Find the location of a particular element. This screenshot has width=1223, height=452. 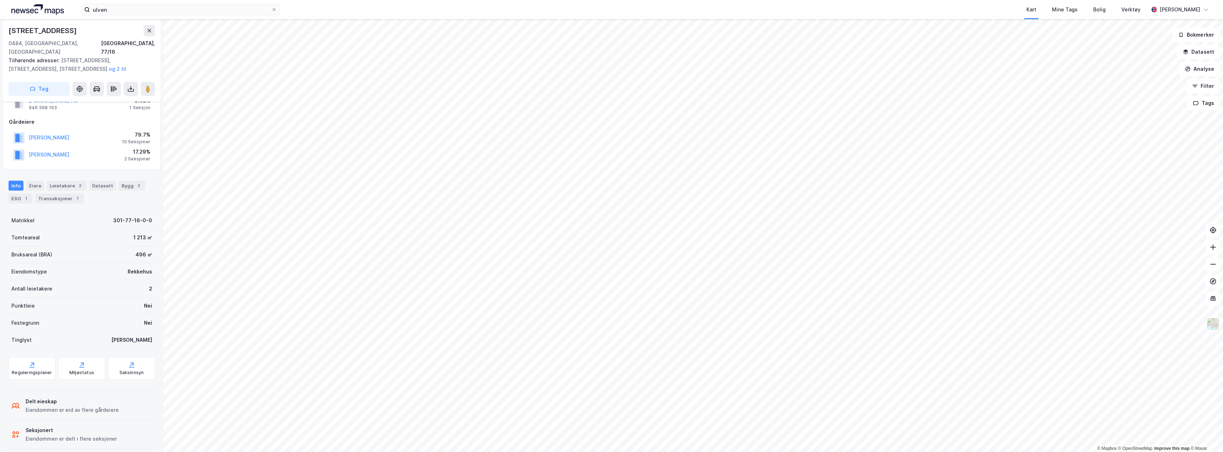

div: Miljøstatus is located at coordinates (82, 373).